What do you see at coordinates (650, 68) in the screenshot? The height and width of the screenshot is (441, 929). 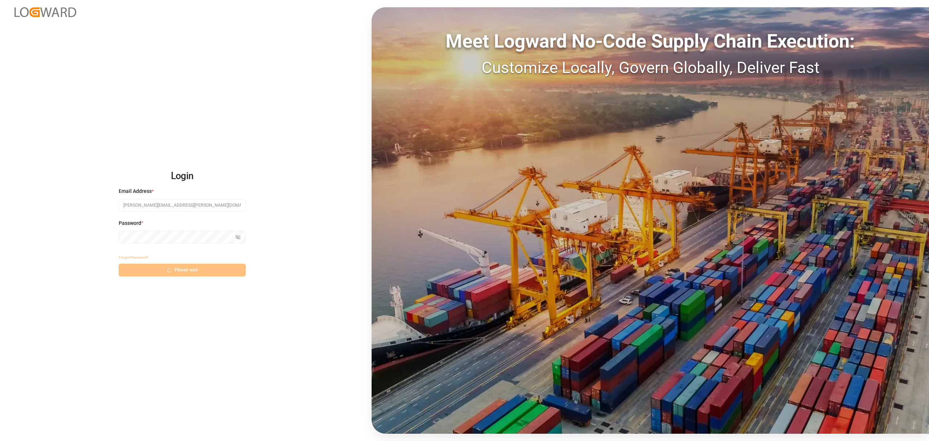 I see `div: Customize Locally, Govern Globally, Deliver Fast` at bounding box center [650, 68].